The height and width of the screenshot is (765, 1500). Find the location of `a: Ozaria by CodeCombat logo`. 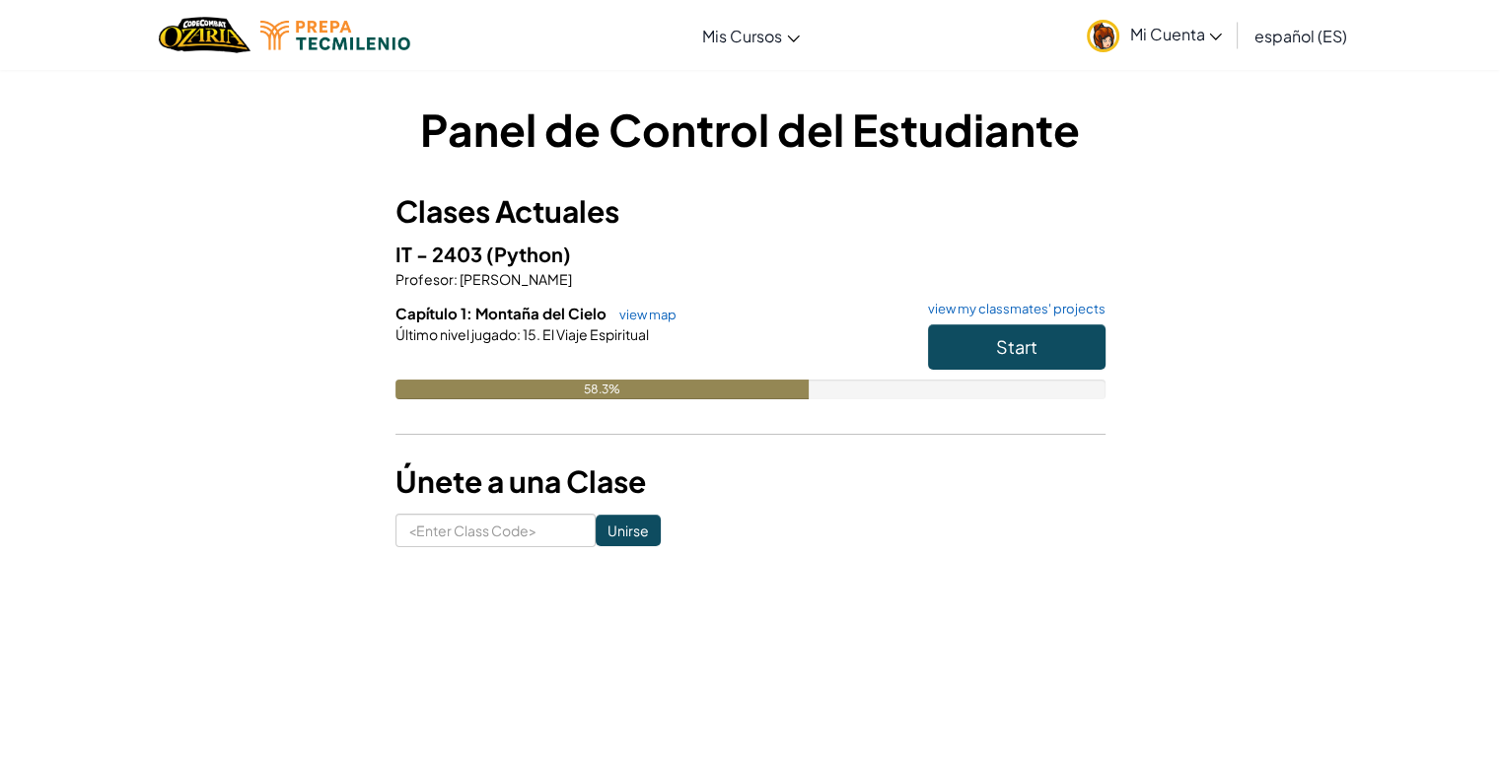

a: Ozaria by CodeCombat logo is located at coordinates (204, 35).